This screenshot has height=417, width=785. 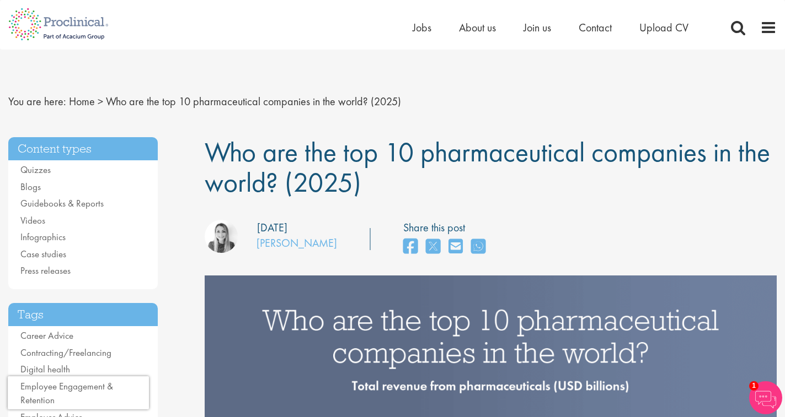 I want to click on h3: Content types, so click(x=83, y=149).